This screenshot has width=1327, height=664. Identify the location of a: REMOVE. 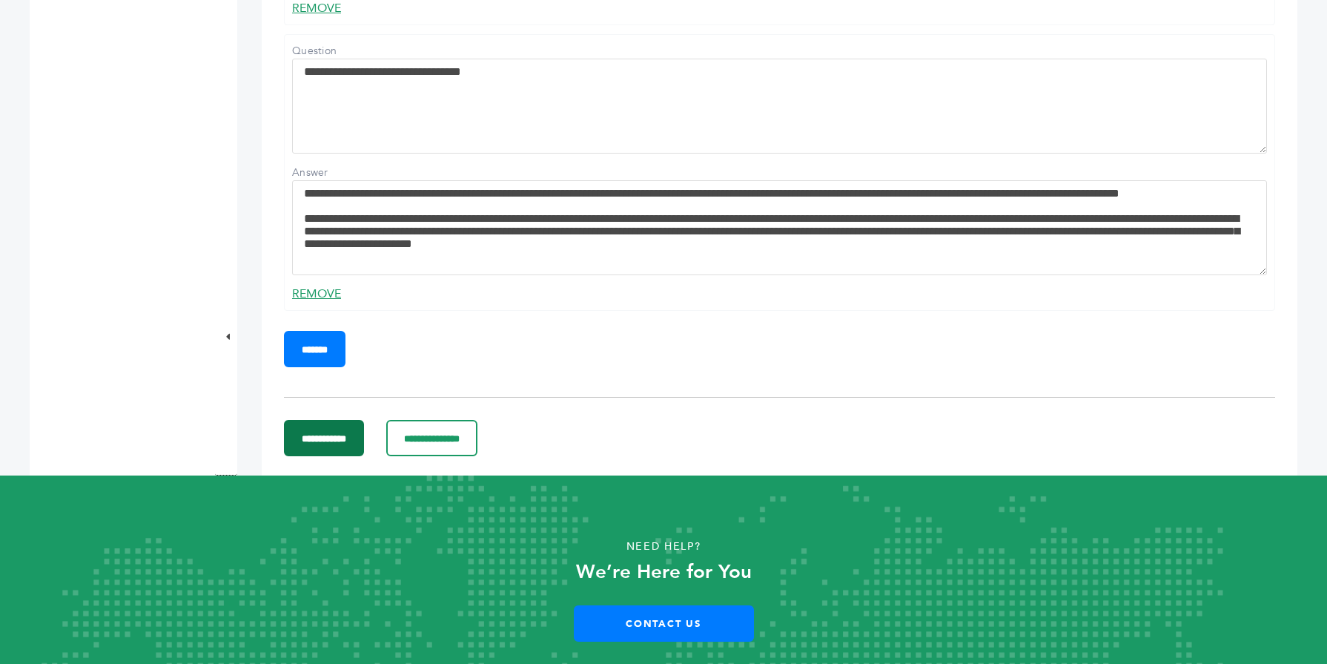
(317, 294).